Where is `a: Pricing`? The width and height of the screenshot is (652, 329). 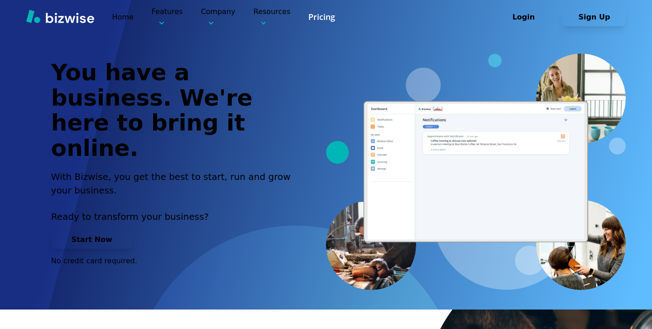 a: Pricing is located at coordinates (322, 17).